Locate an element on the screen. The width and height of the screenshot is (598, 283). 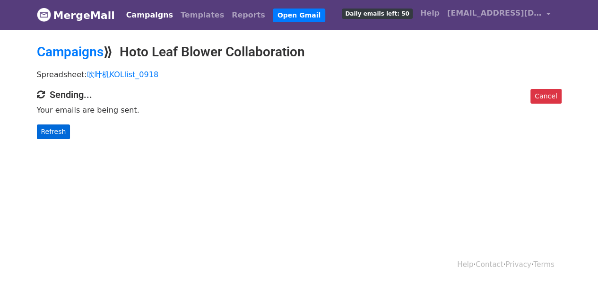
img: MergeMail logo is located at coordinates (44, 15).